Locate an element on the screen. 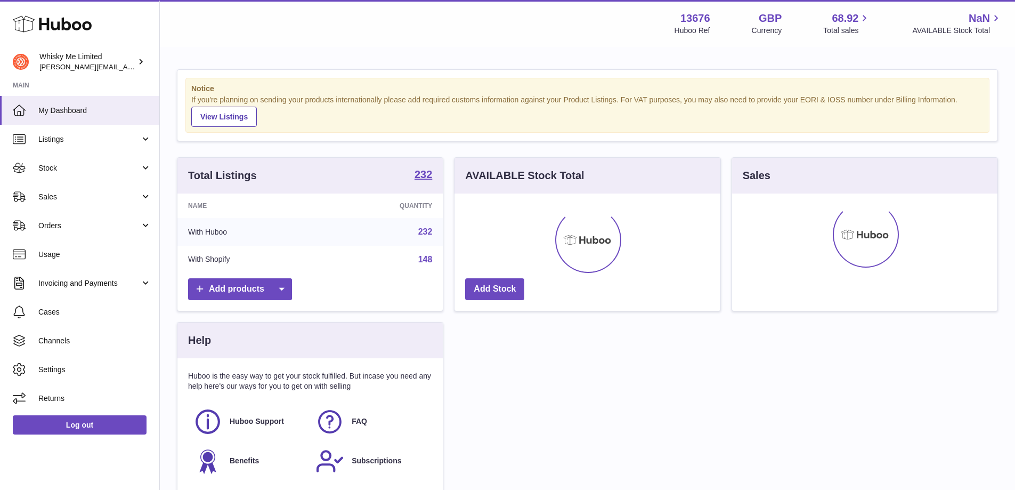 This screenshot has height=490, width=1015. a: 68.92 Total sales is located at coordinates (847, 23).